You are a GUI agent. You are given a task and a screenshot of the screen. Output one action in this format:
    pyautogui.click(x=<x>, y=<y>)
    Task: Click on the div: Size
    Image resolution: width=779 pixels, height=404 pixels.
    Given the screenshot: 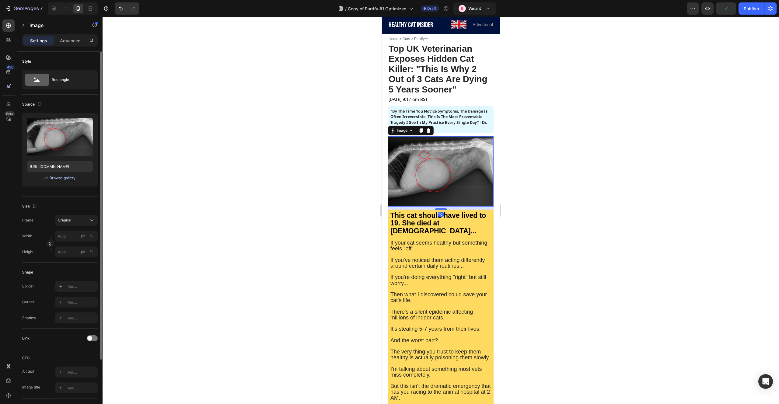 What is the action you would take?
    pyautogui.click(x=30, y=206)
    